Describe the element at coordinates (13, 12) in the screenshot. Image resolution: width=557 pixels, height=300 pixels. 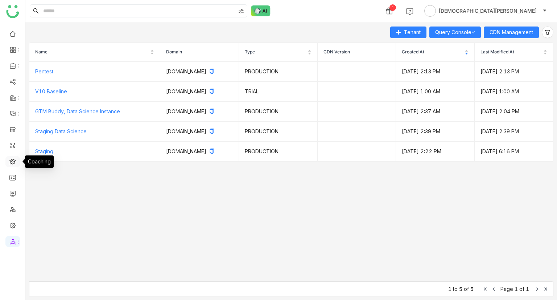
I see `img: logo` at that location.